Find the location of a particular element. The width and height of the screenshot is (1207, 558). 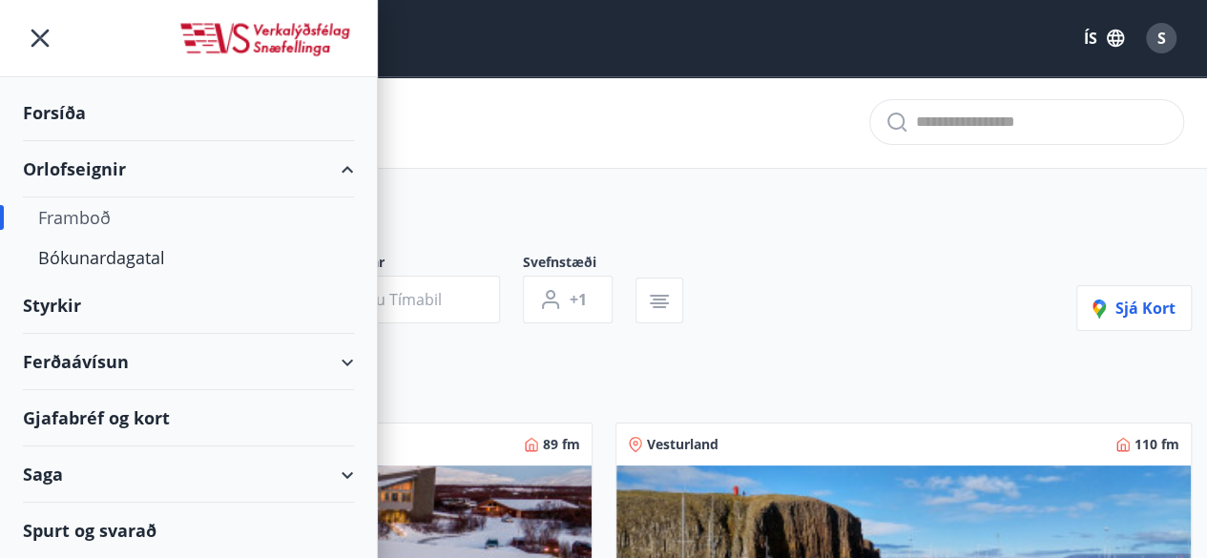

img: union_logo is located at coordinates (265, 40).